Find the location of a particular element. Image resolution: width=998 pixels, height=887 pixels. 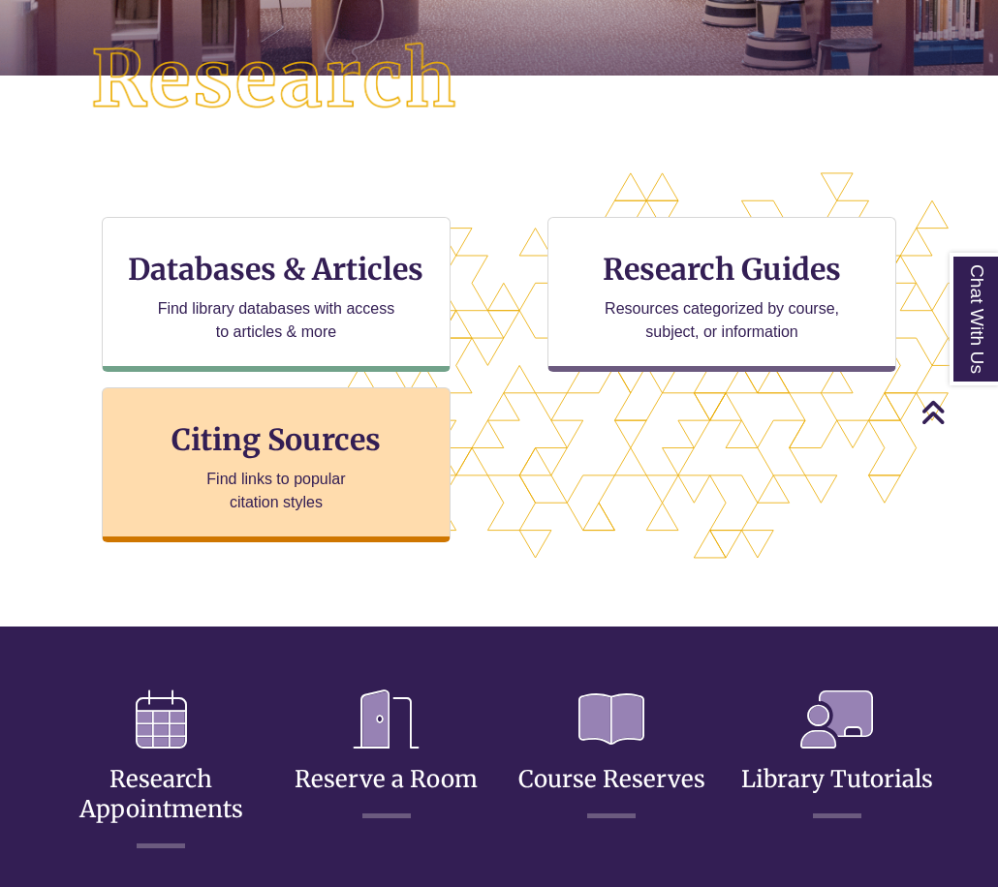

h3: Databases & Articles is located at coordinates (276, 269).